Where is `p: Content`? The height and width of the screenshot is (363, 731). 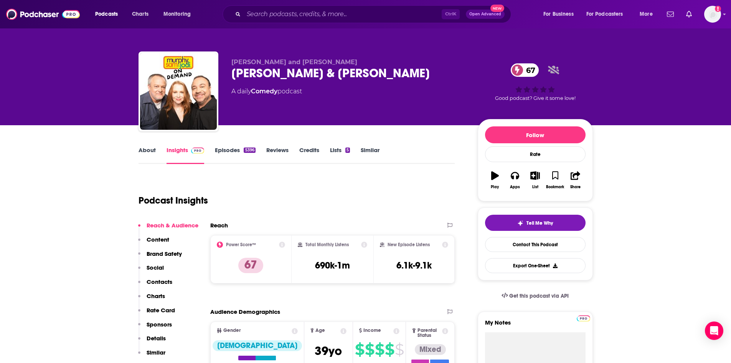 p: Content is located at coordinates (158, 239).